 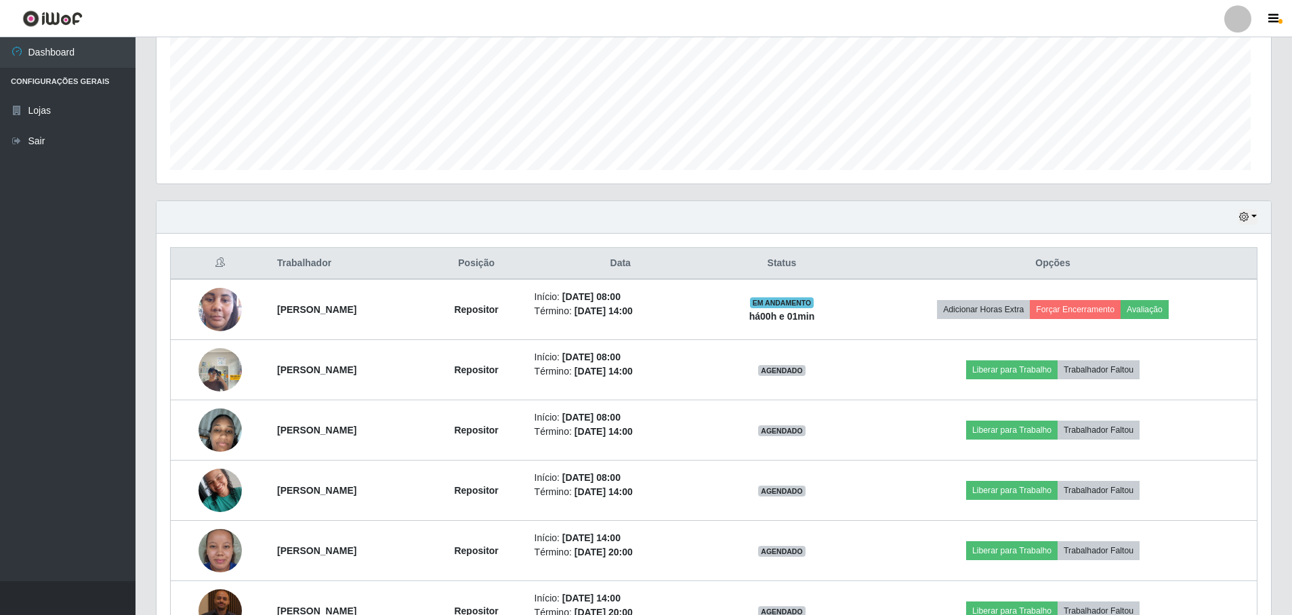 I want to click on th: Trabalhador, so click(x=347, y=263).